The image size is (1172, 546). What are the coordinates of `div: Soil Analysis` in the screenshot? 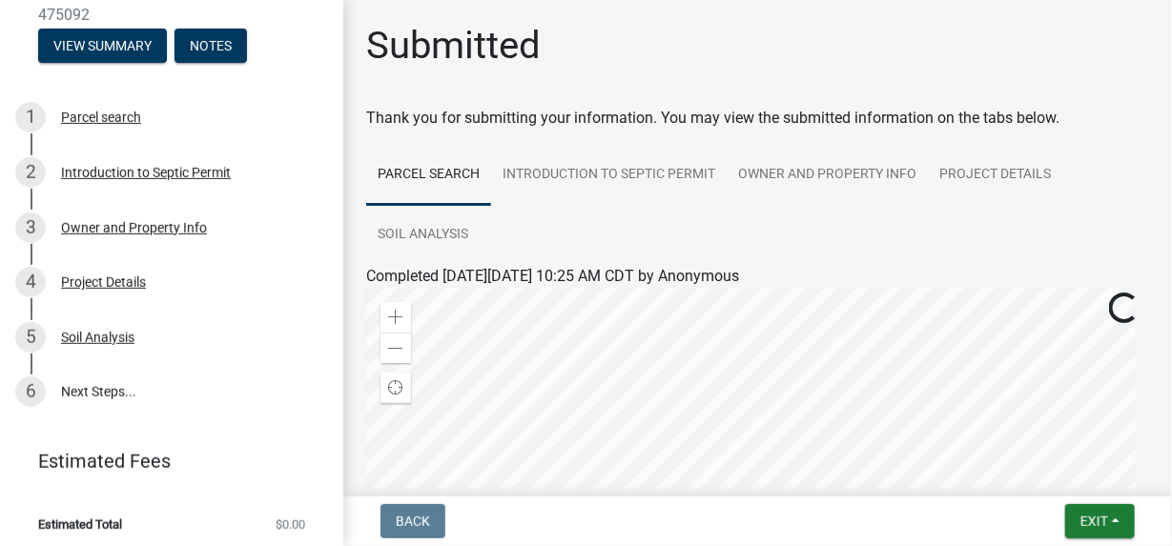 It's located at (97, 337).